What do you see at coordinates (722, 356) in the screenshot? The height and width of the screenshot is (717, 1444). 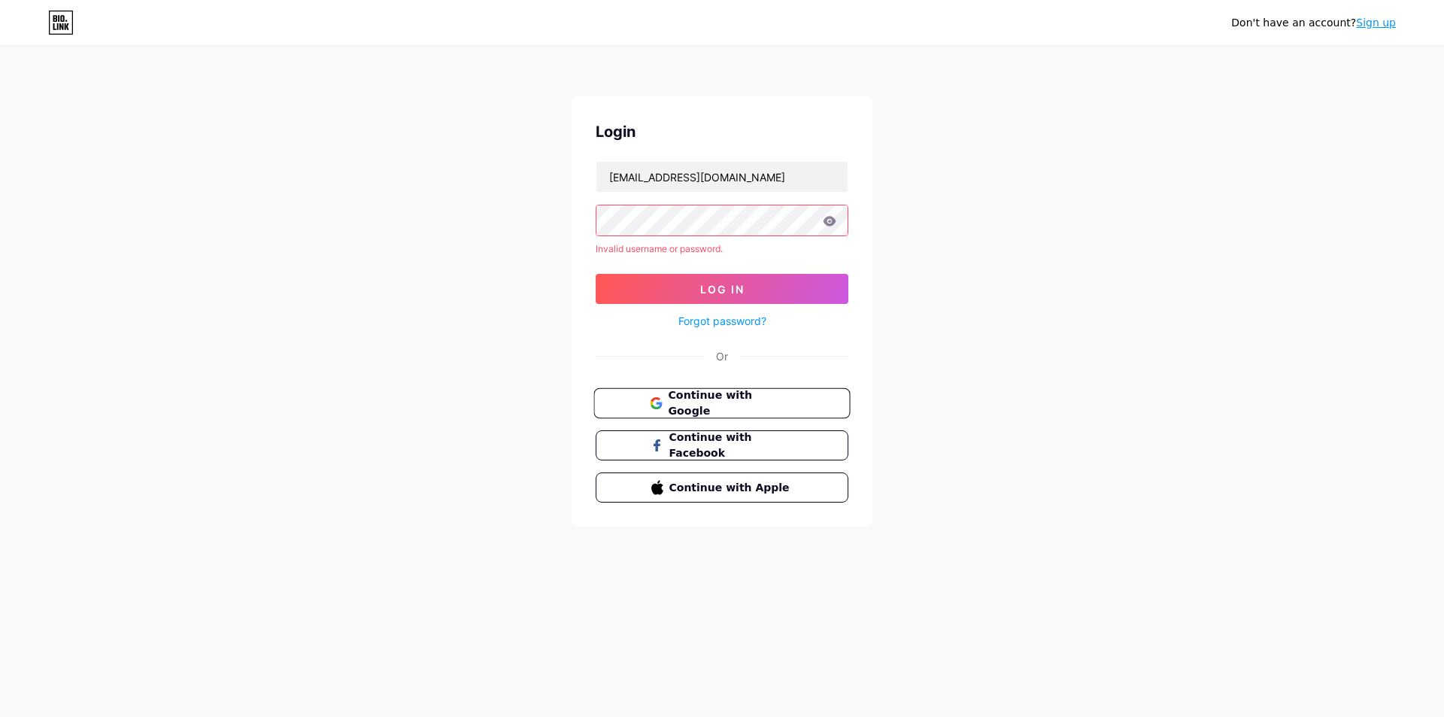 I see `div: Or` at bounding box center [722, 356].